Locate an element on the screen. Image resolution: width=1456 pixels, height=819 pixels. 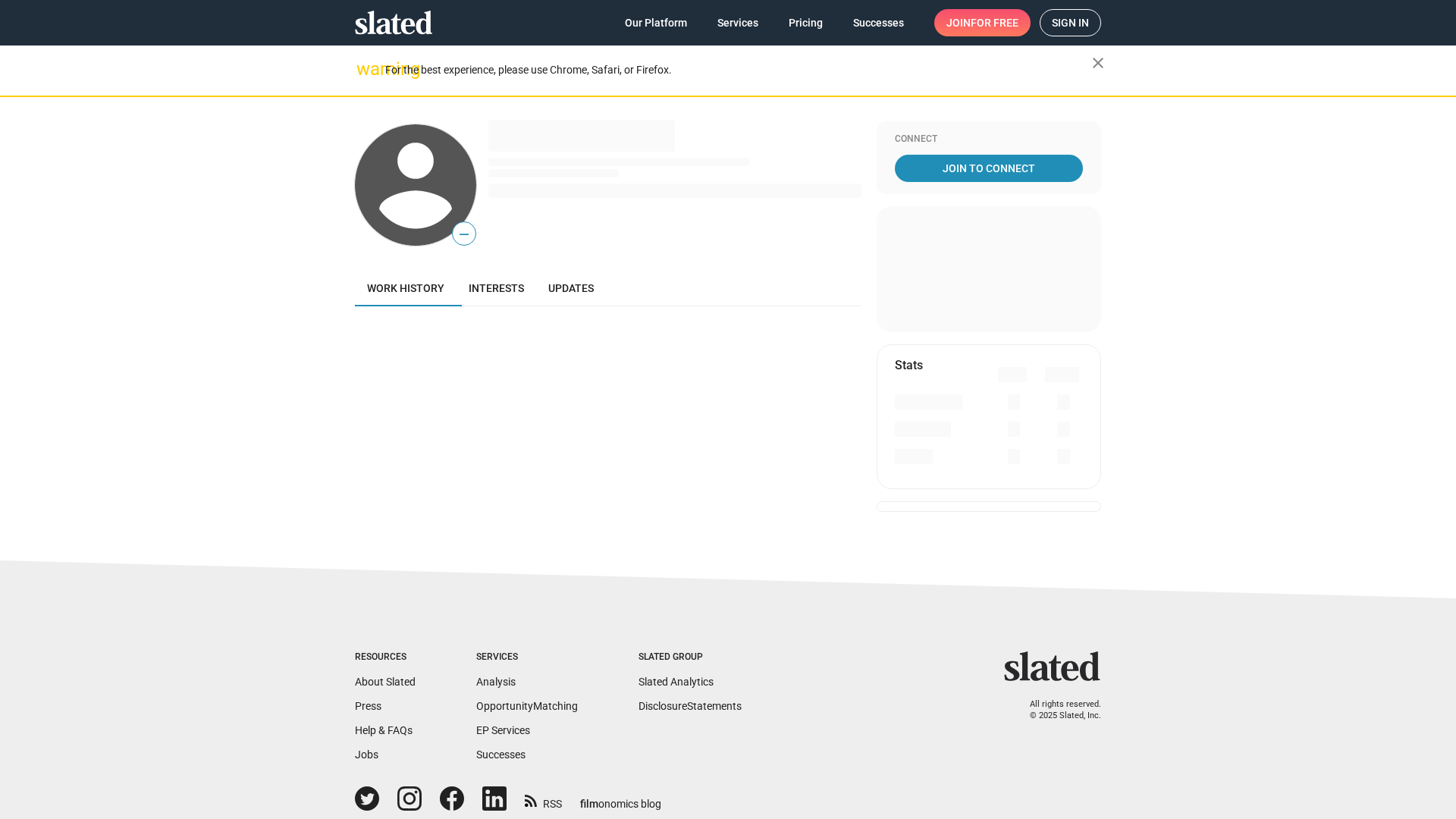
div: Services is located at coordinates (527, 657).